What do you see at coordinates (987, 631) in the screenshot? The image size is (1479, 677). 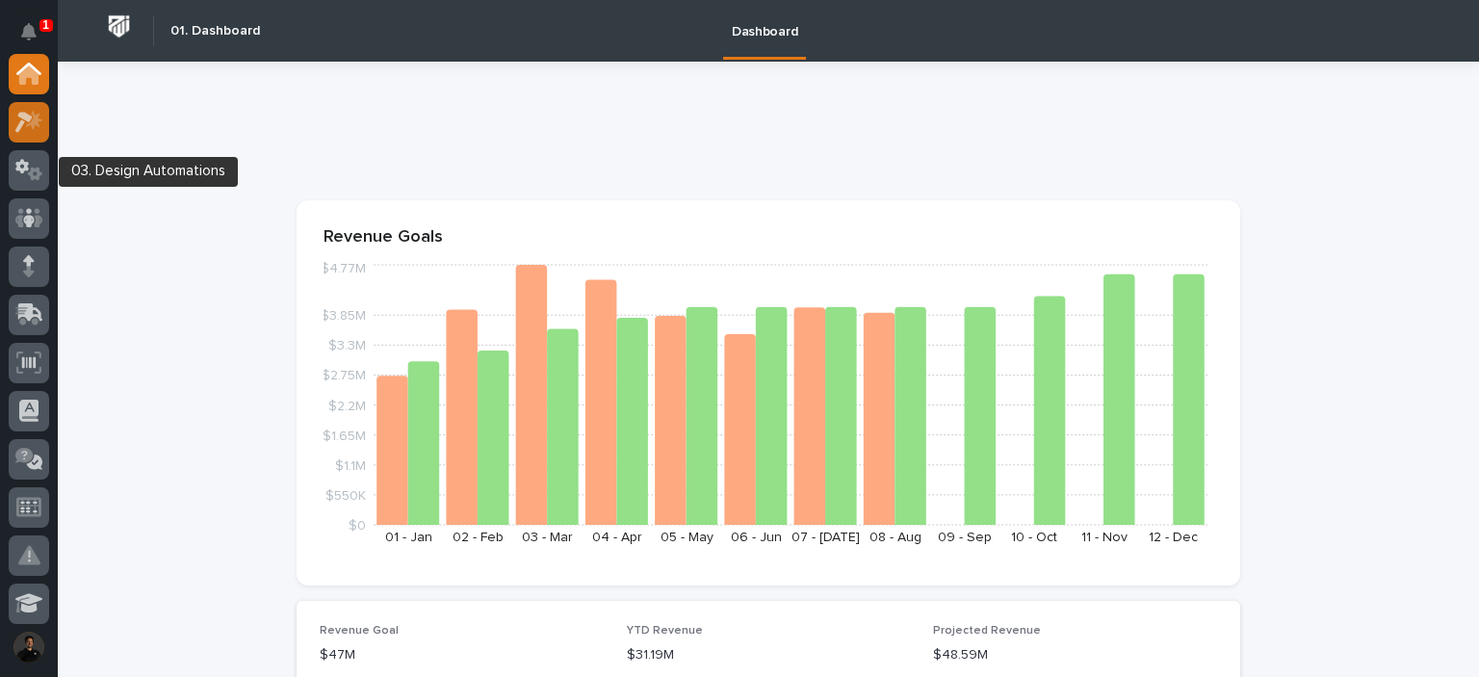 I see `span: Projected Revenue` at bounding box center [987, 631].